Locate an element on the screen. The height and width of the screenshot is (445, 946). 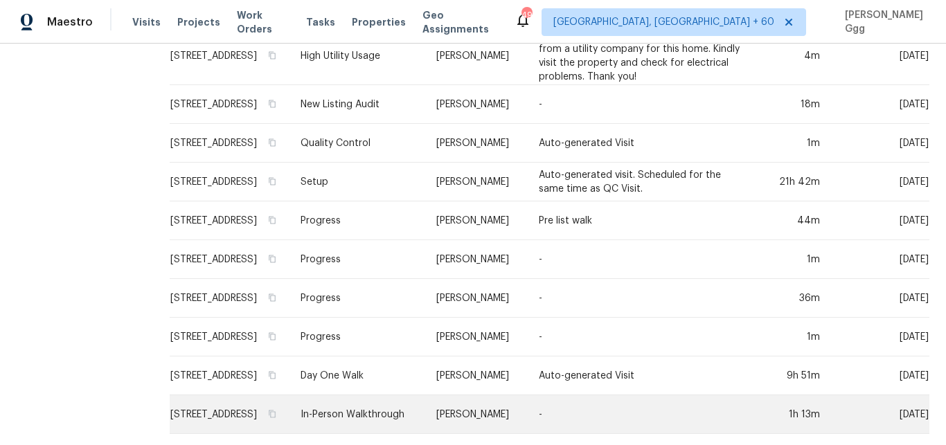
td: New Listing Audit is located at coordinates (357, 105).